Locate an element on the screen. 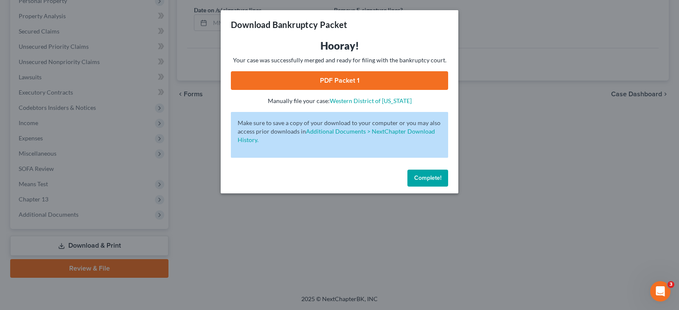 The width and height of the screenshot is (679, 310). button: Complete! is located at coordinates (428, 178).